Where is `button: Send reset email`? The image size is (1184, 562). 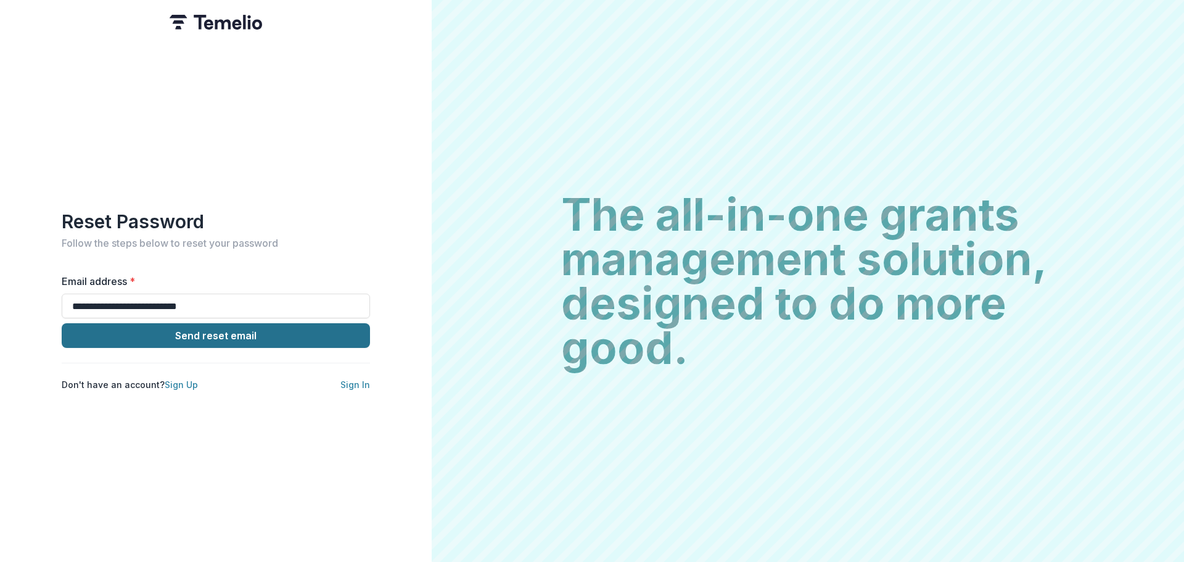 button: Send reset email is located at coordinates (216, 335).